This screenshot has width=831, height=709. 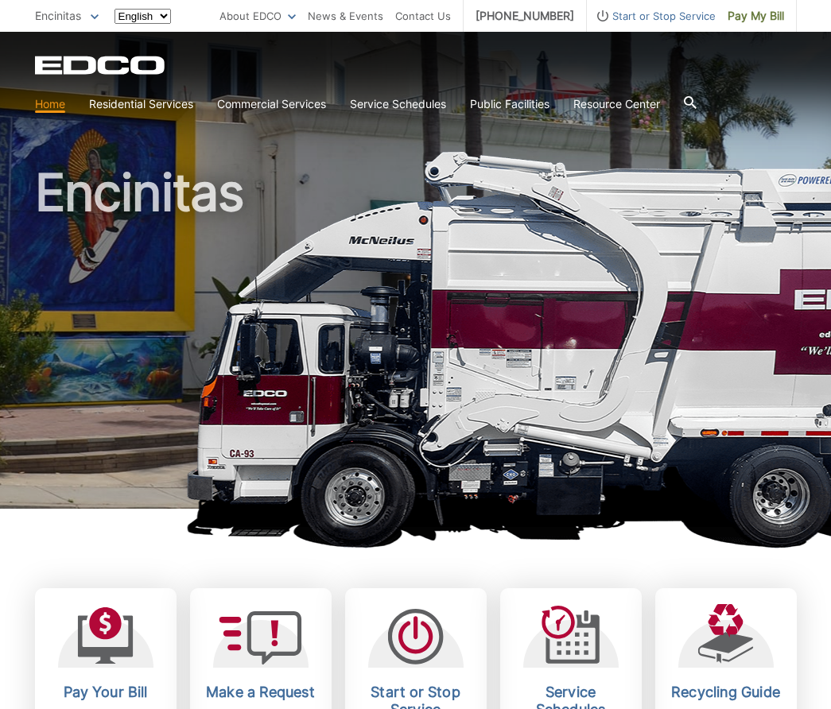 I want to click on span: Pay My Bill, so click(x=755, y=16).